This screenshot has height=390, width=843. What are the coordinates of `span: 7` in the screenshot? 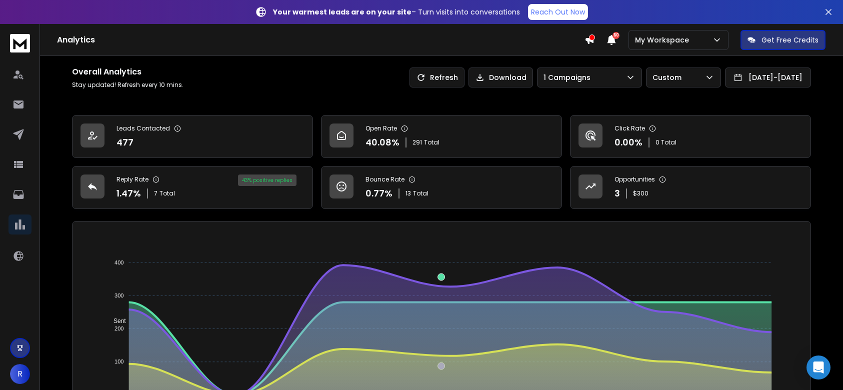 It's located at (155, 193).